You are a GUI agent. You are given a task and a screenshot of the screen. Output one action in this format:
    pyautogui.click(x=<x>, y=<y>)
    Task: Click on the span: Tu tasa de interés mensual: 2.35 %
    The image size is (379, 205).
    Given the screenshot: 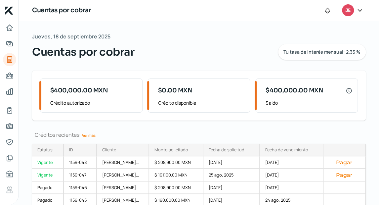 What is the action you would take?
    pyautogui.click(x=322, y=52)
    